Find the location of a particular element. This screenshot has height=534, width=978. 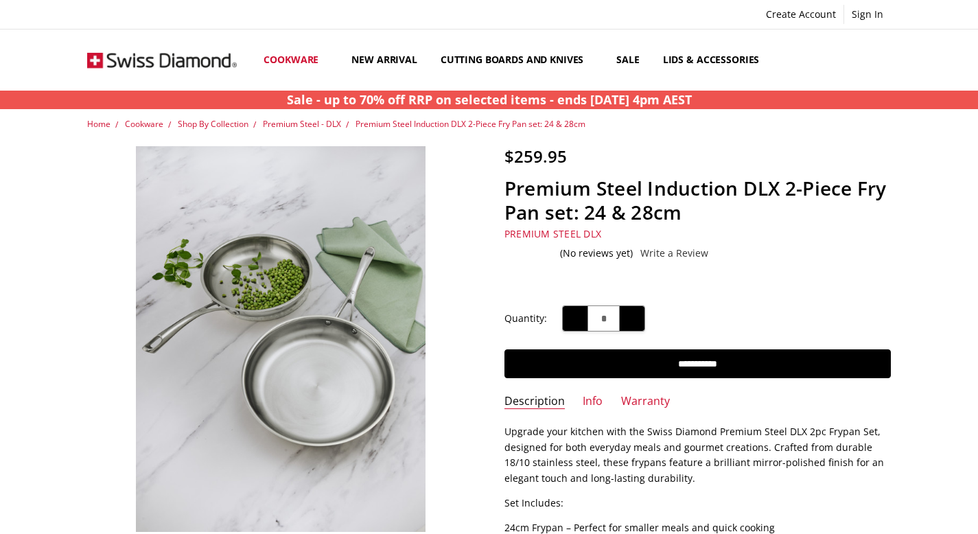

p: Upgrade your kitchen with the Swiss Diamond Premium Steel DLX 2pc Frypan Set, designed for both e... is located at coordinates (697, 455).